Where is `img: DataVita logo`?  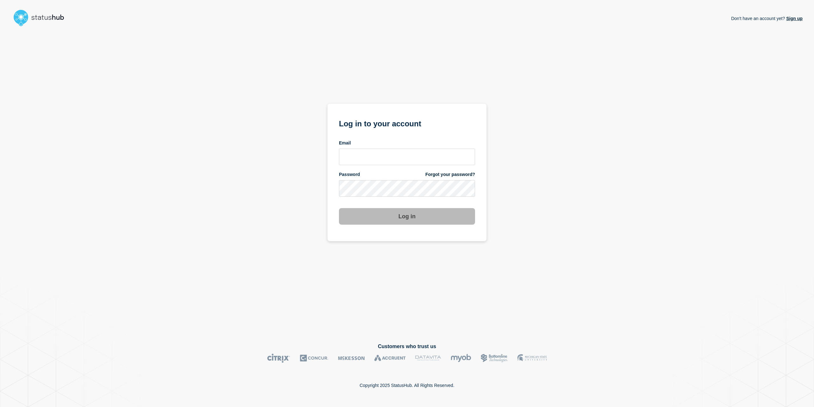
img: DataVita logo is located at coordinates (428, 358).